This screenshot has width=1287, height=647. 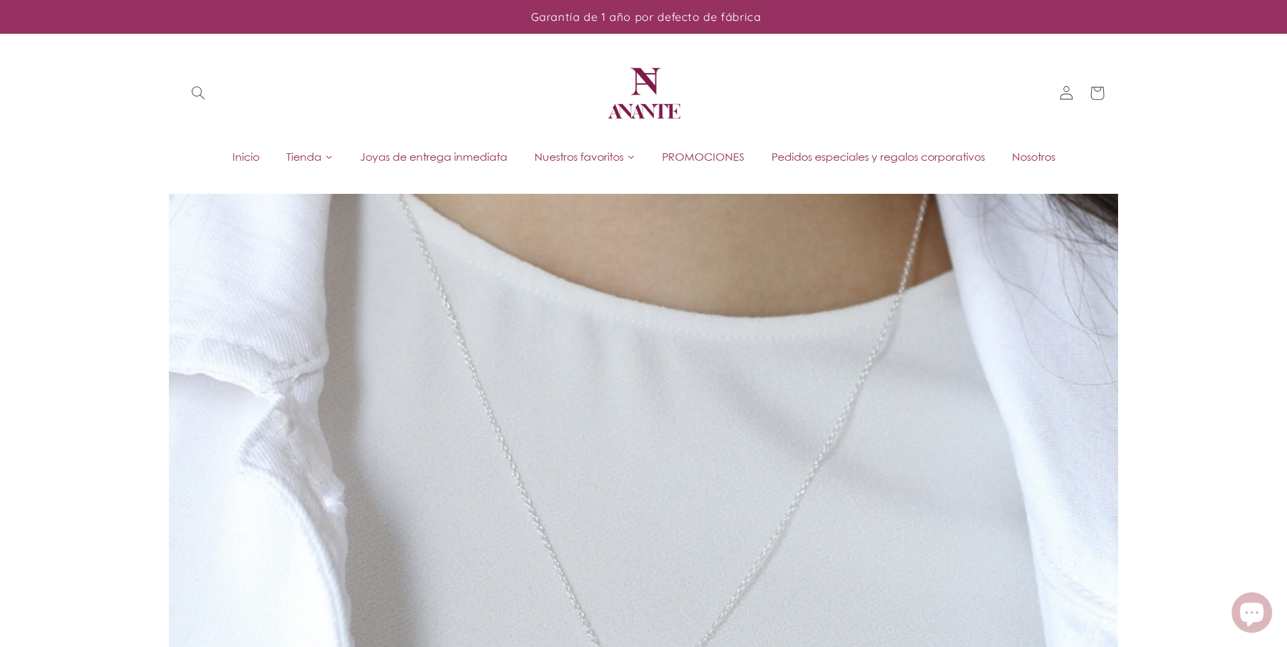 What do you see at coordinates (878, 157) in the screenshot?
I see `a: Pedidos especiales y regalos corporativos` at bounding box center [878, 157].